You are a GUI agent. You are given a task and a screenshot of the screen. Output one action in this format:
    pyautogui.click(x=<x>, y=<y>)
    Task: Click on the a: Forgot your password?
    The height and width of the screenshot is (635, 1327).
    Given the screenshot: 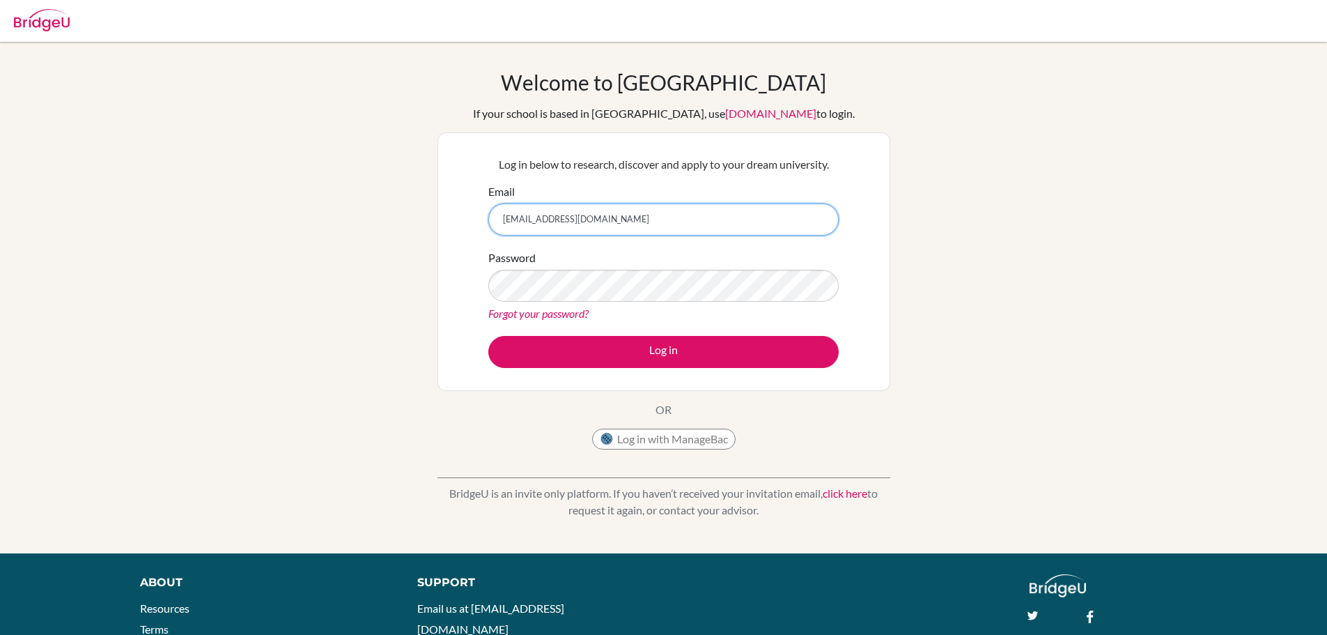 What is the action you would take?
    pyautogui.click(x=539, y=313)
    